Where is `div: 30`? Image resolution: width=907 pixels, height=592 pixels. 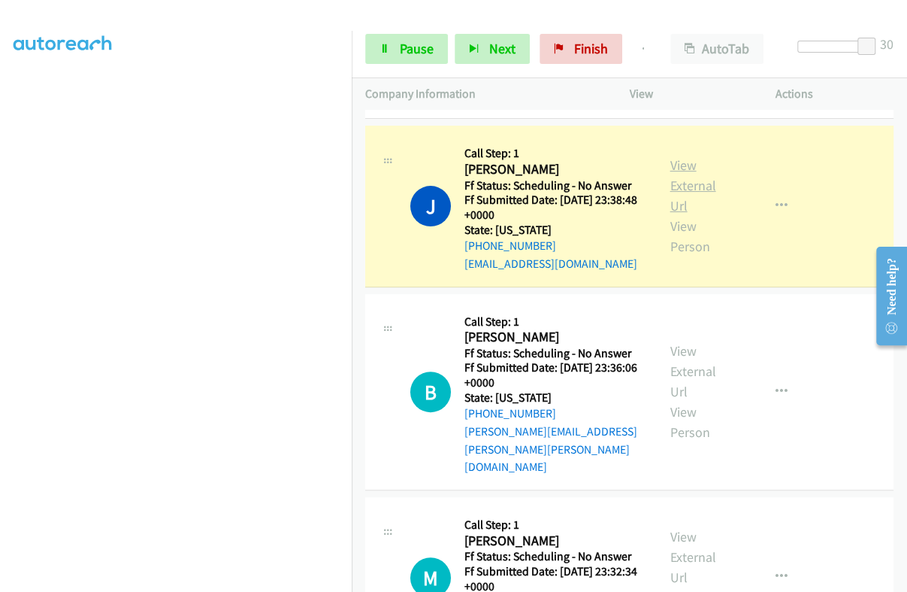 div: 30 is located at coordinates (887, 44).